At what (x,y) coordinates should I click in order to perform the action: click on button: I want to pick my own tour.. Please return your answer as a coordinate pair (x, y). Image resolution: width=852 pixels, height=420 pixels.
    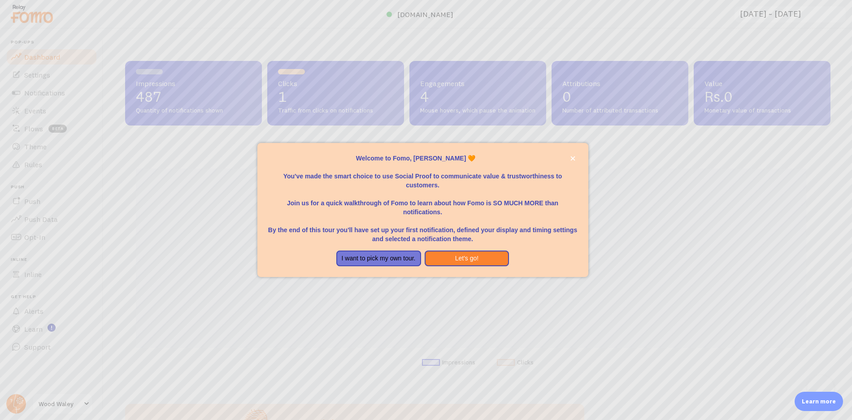
    Looking at the image, I should click on (378, 259).